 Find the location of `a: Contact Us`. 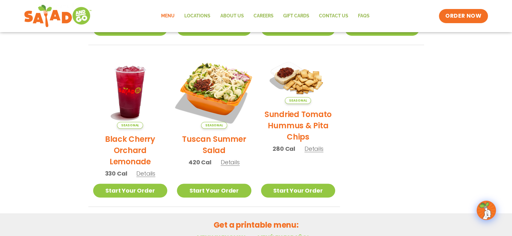

a: Contact Us is located at coordinates (333, 16).